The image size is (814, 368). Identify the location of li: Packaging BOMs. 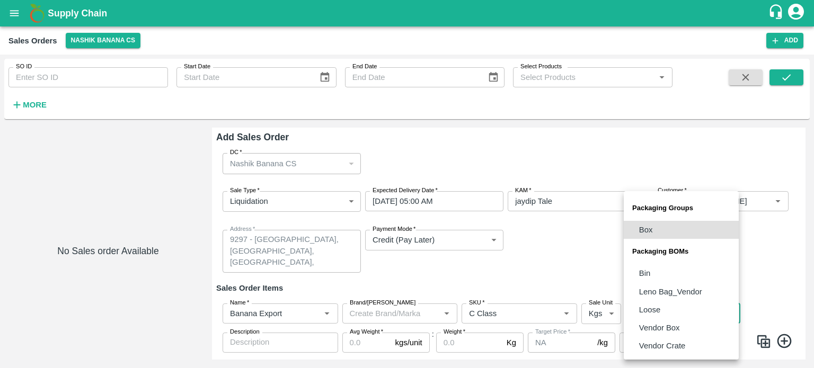
(681, 252).